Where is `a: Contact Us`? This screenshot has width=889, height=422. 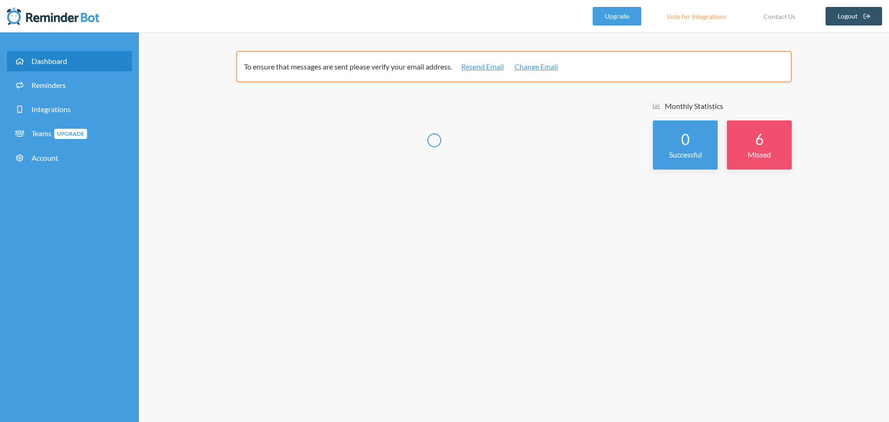 a: Contact Us is located at coordinates (779, 16).